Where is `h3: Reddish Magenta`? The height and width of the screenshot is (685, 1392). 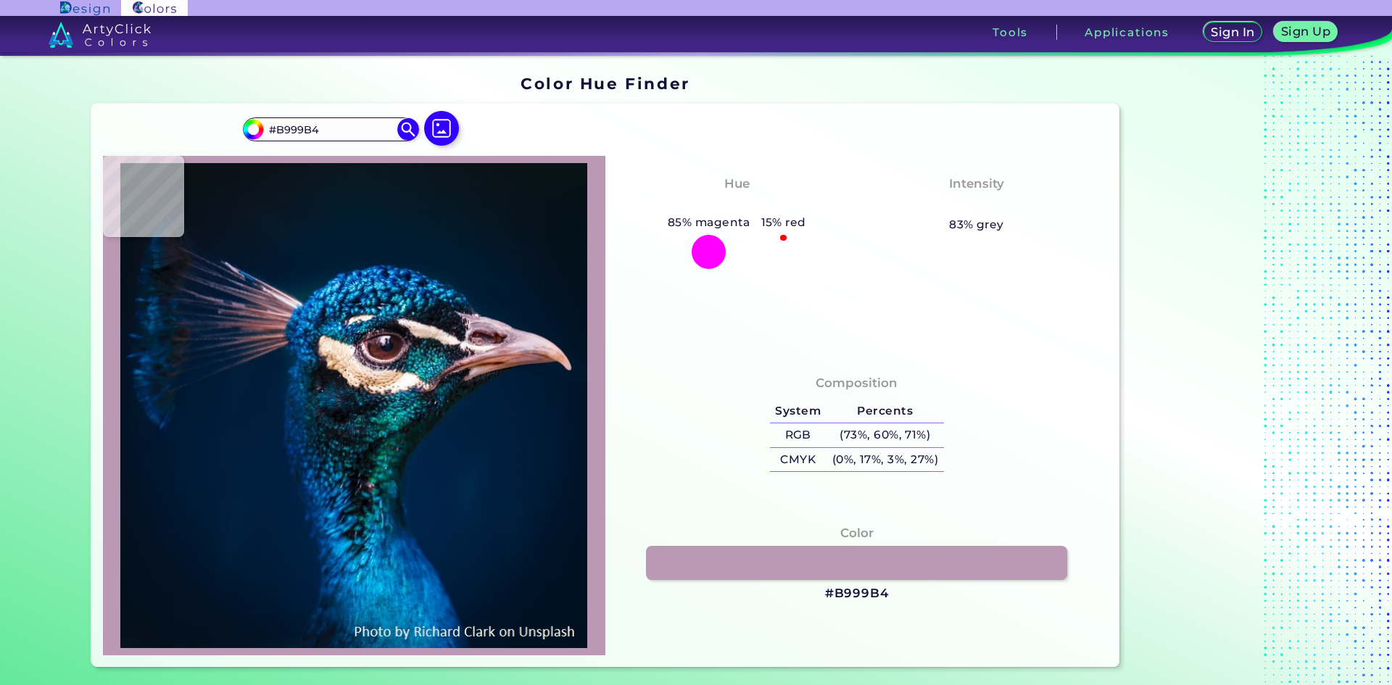 h3: Reddish Magenta is located at coordinates (737, 204).